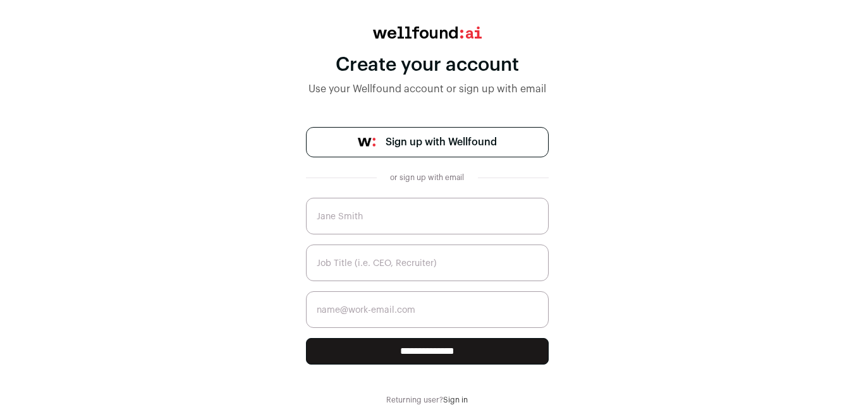 The image size is (854, 405). I want to click on a: Sign in, so click(455, 400).